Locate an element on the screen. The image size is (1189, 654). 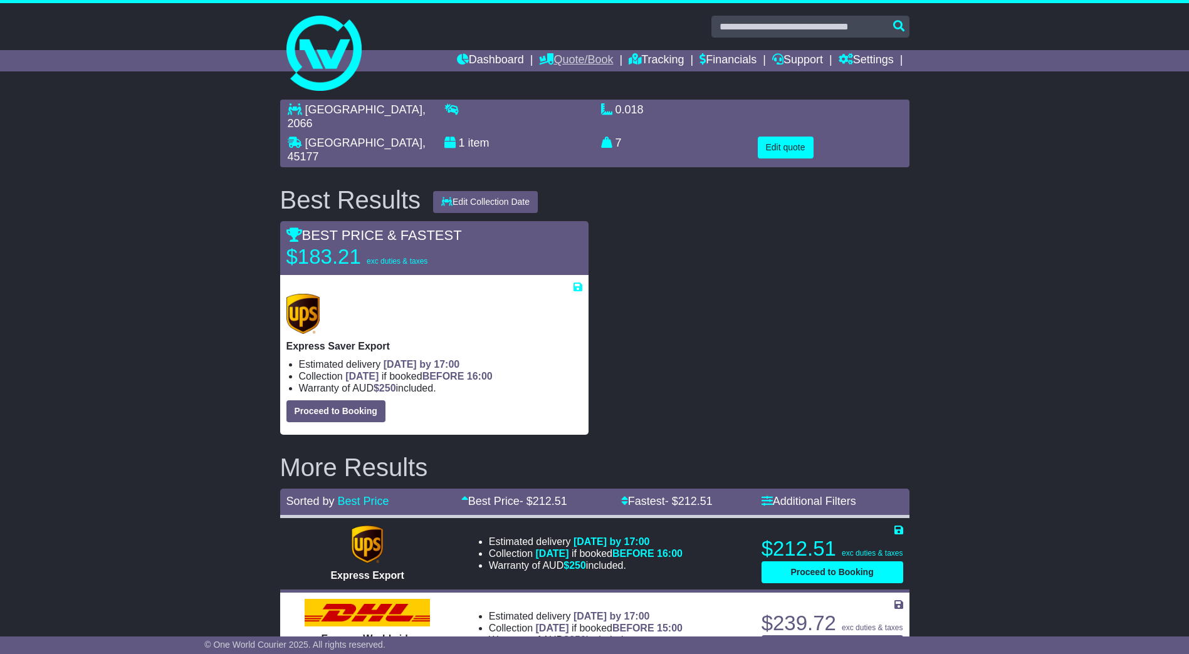
img: UPS (new): Express Export is located at coordinates (367, 544).